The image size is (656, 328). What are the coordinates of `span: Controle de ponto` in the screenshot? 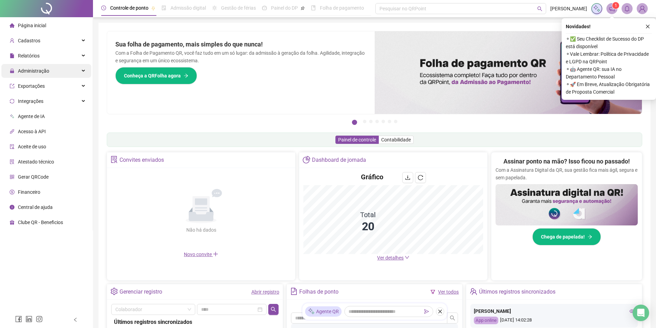 It's located at (129, 8).